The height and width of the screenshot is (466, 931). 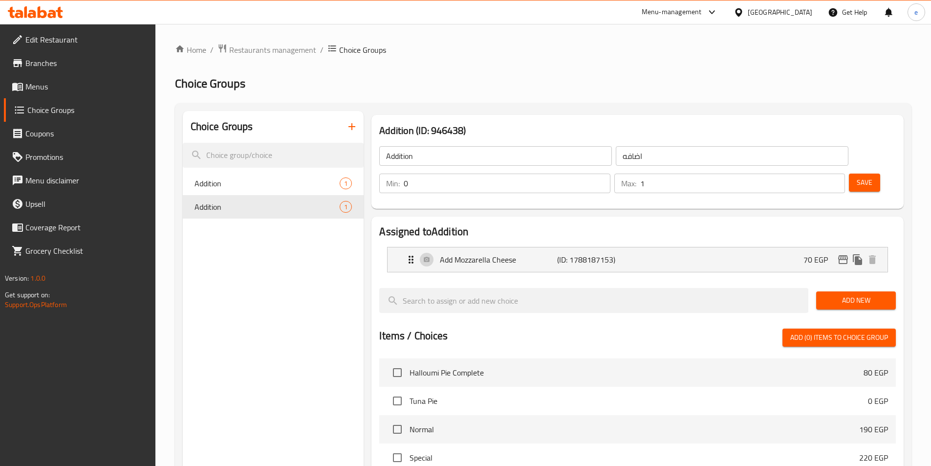 I want to click on p: Add Mozzarella Cheese, so click(x=498, y=260).